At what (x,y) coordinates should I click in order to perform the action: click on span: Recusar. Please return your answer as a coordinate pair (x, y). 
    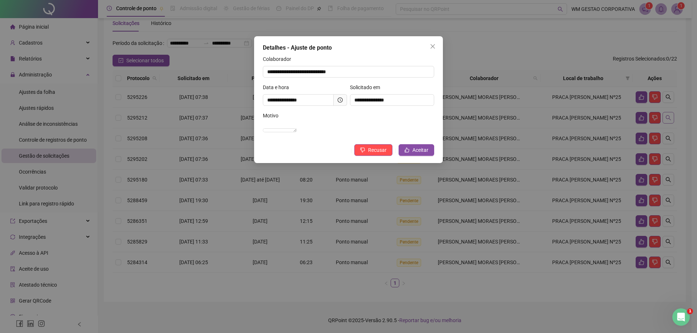
    Looking at the image, I should click on (377, 150).